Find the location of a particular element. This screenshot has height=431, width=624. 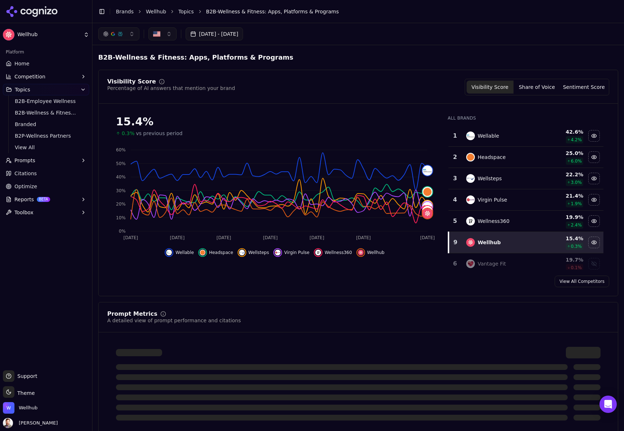

div: Wellsteps is located at coordinates (490, 178).